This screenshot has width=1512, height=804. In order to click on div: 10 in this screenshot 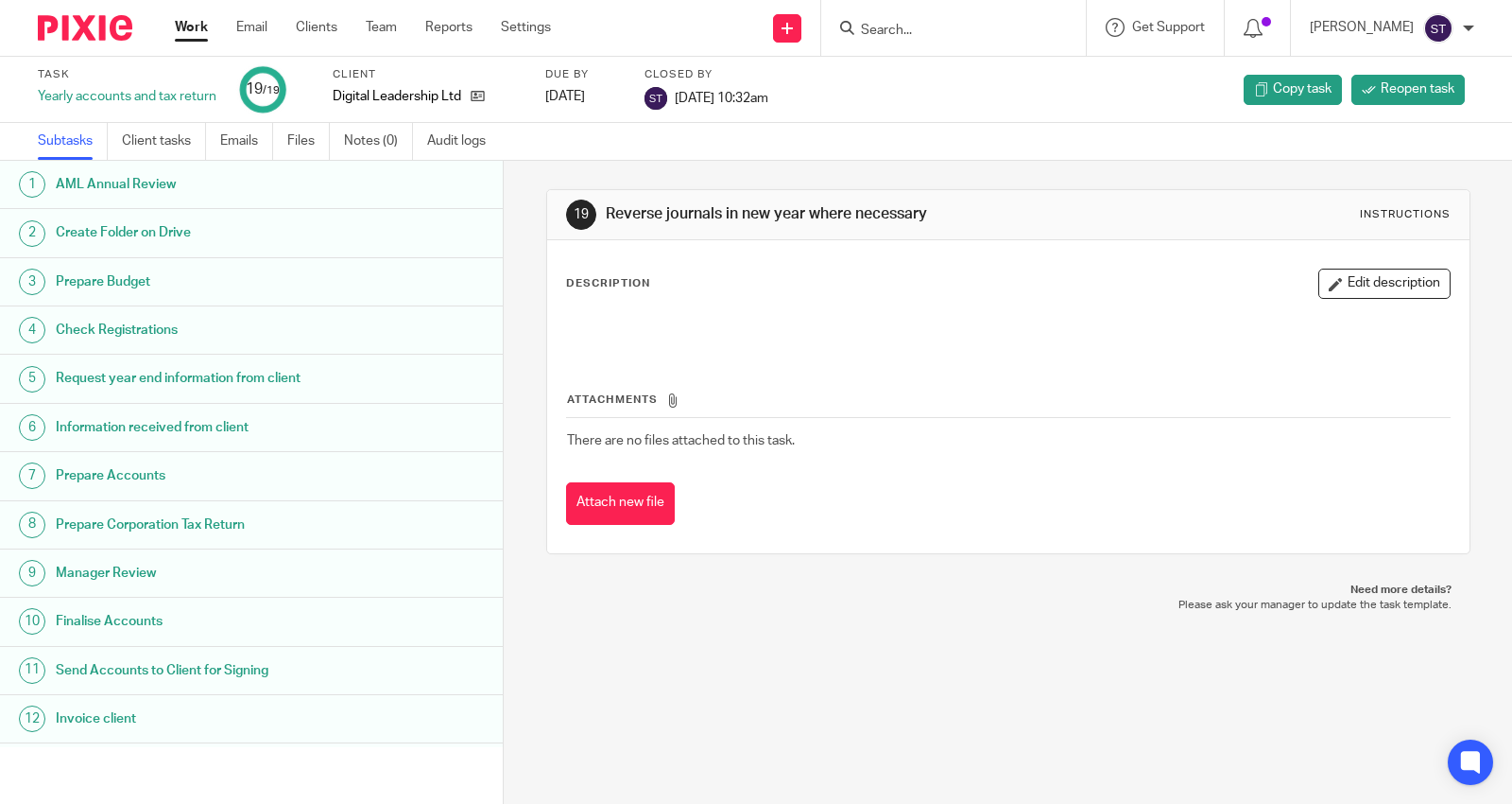, I will do `click(32, 622)`.